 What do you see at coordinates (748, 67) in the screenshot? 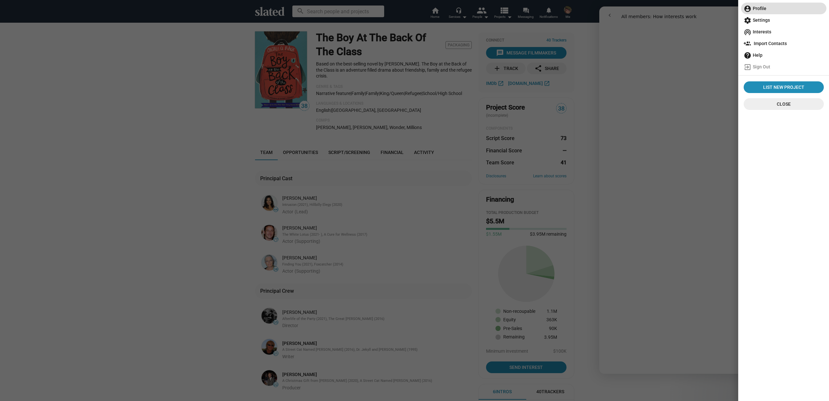
I see `mat-icon: exit_to_app` at bounding box center [748, 67].